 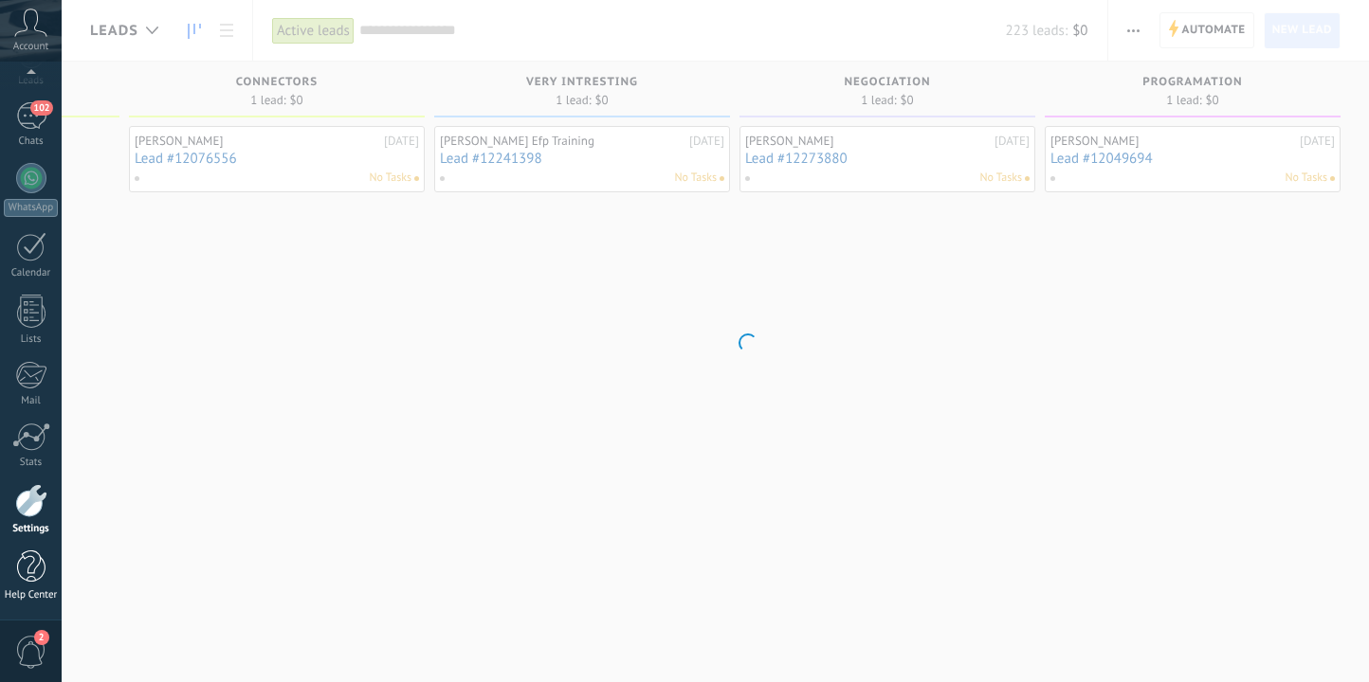 I want to click on div: Help Center, so click(x=31, y=595).